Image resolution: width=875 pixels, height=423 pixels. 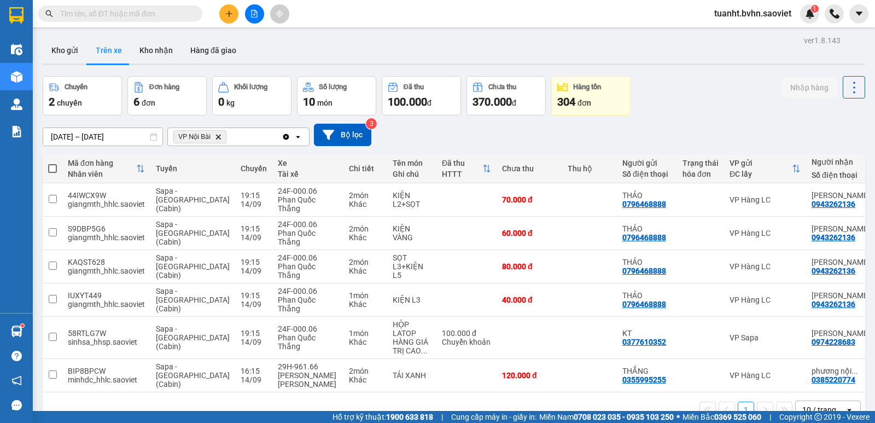 What do you see at coordinates (530, 233) in the screenshot?
I see `div: 60.000 đ` at bounding box center [530, 233].